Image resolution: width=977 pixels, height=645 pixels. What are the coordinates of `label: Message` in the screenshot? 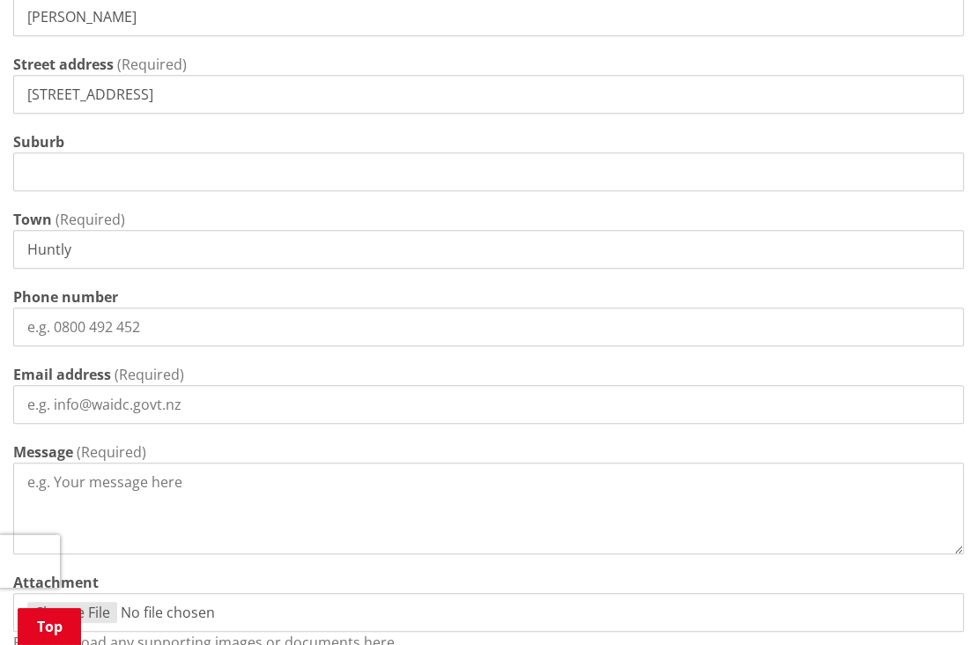 It's located at (43, 452).